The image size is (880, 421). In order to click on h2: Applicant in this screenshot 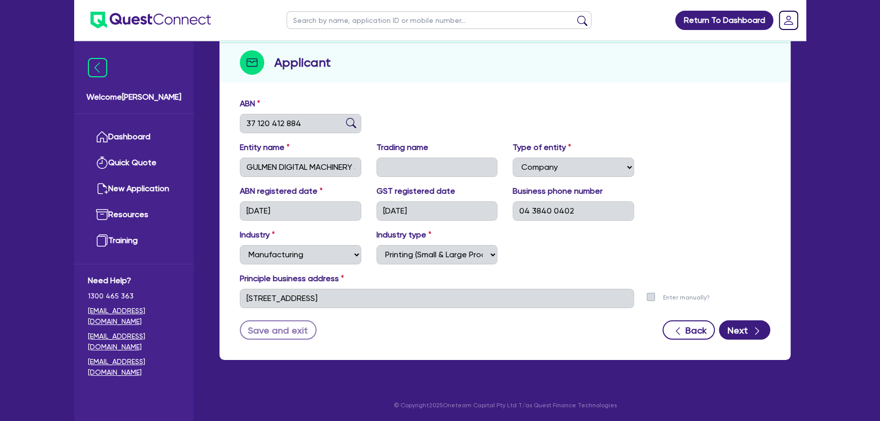, I will do `click(302, 63)`.